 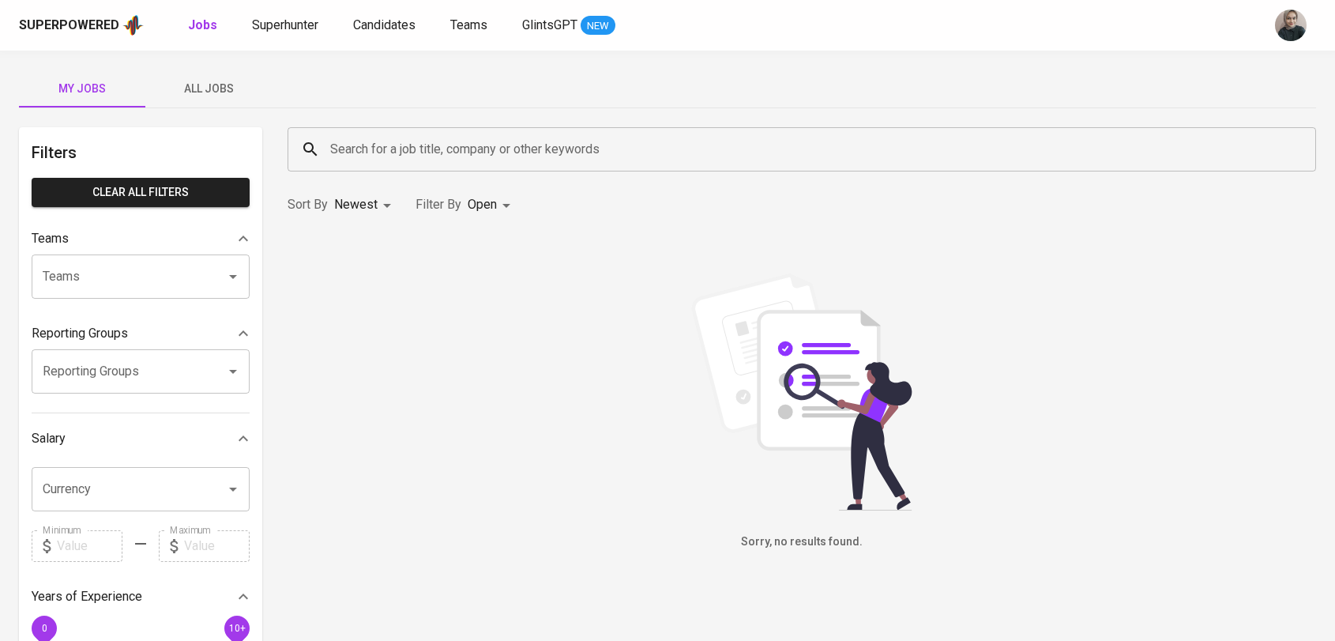 I want to click on p: Teams, so click(x=50, y=239).